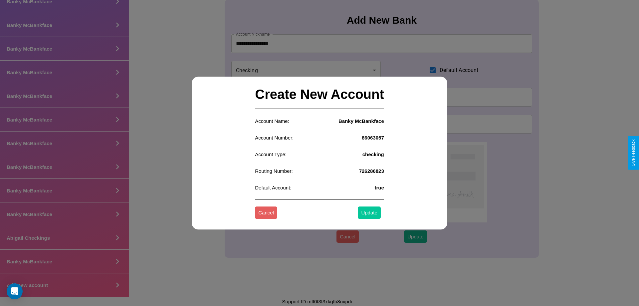  Describe the element at coordinates (273, 187) in the screenshot. I see `p: Default Account:` at that location.